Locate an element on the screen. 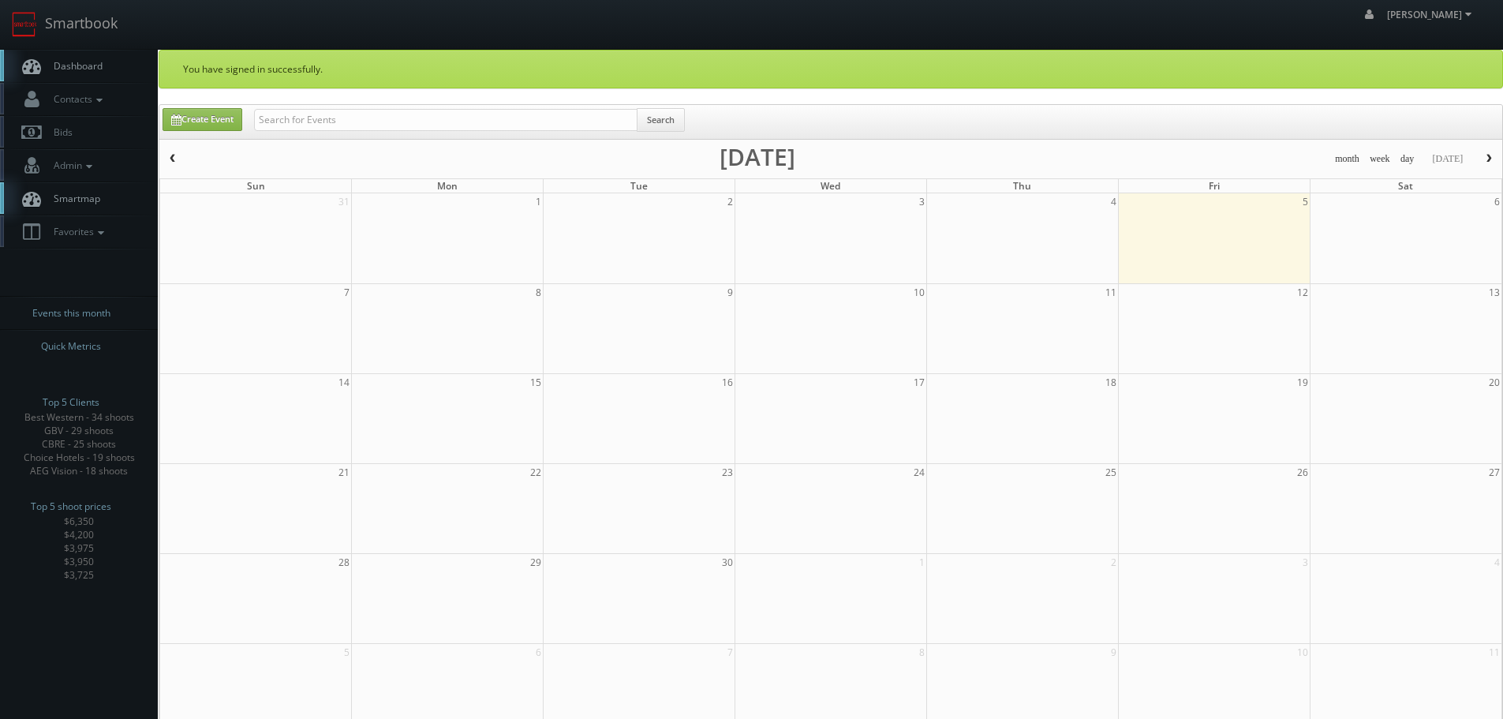 The image size is (1503, 719). a: Create Event is located at coordinates (202, 119).